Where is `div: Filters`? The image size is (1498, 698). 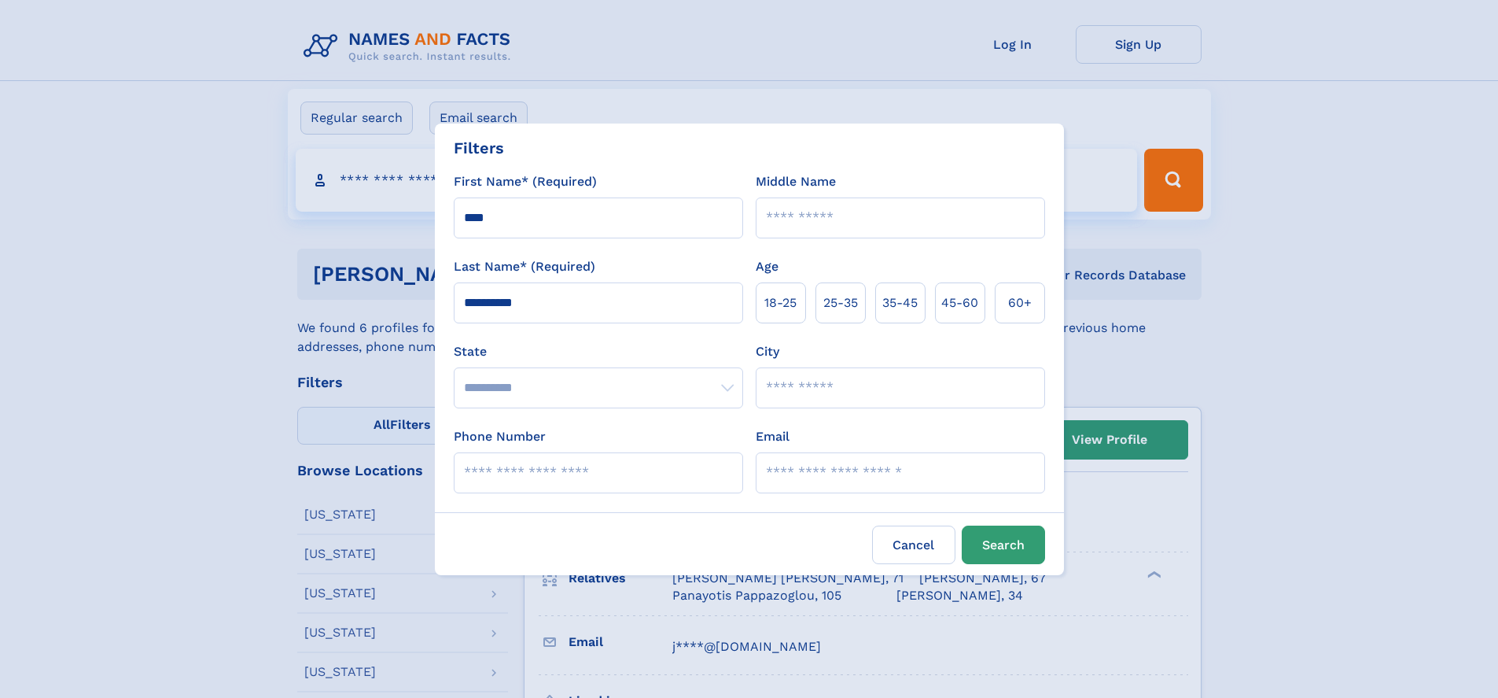
div: Filters is located at coordinates (479, 148).